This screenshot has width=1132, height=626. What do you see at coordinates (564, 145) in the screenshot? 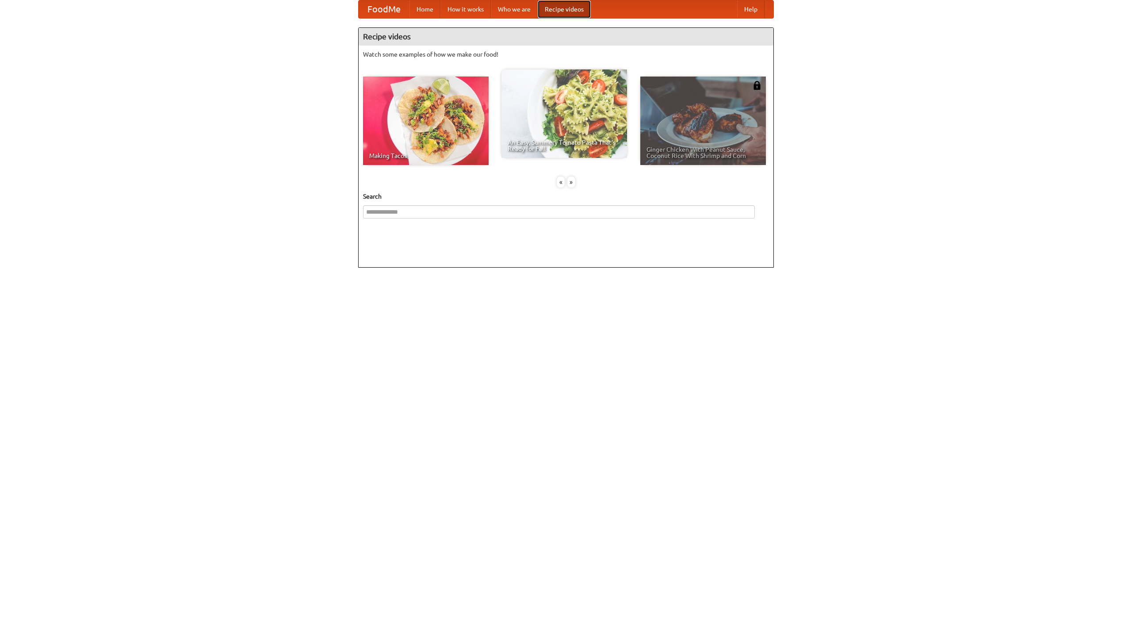
I see `span: An Easy, Summery Tomato Pasta That's Ready for Fall` at bounding box center [564, 145].